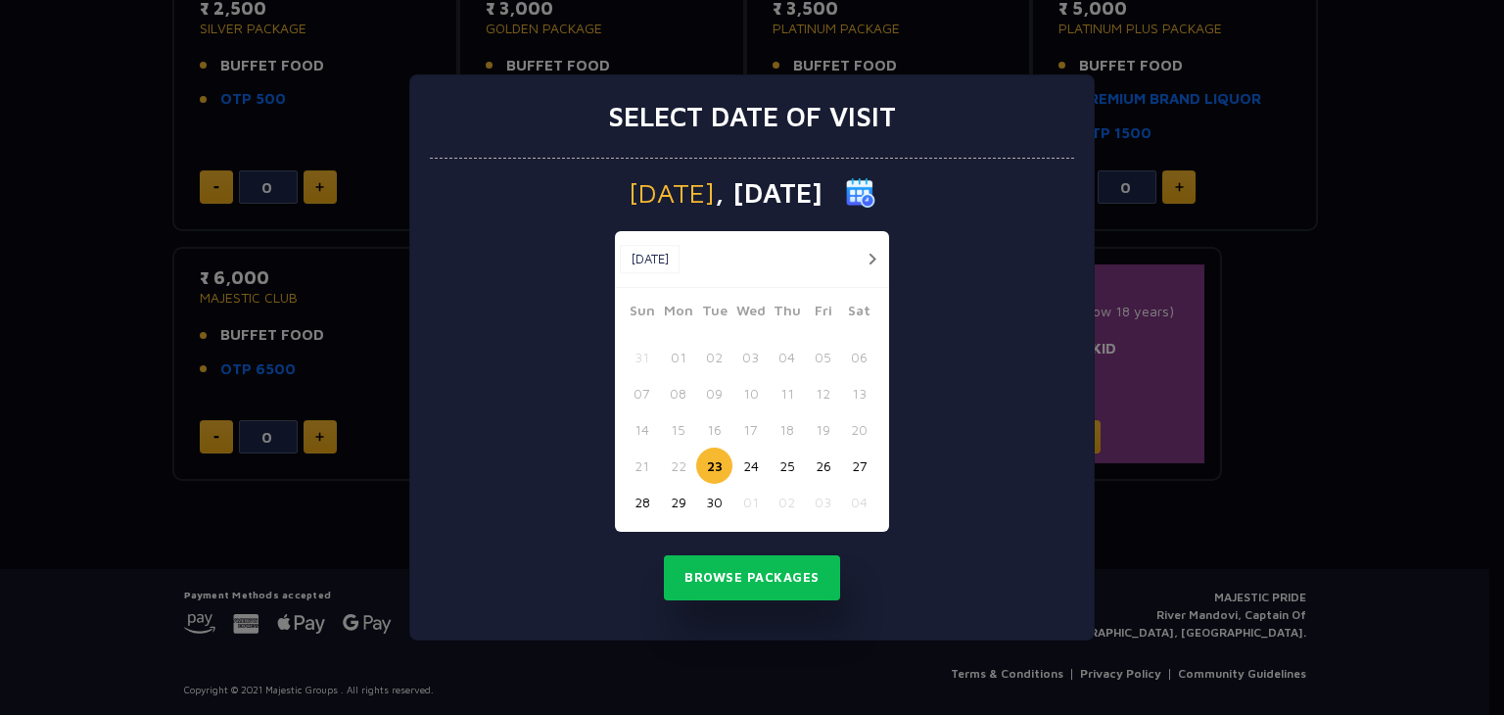  I want to click on button: 17, so click(750, 429).